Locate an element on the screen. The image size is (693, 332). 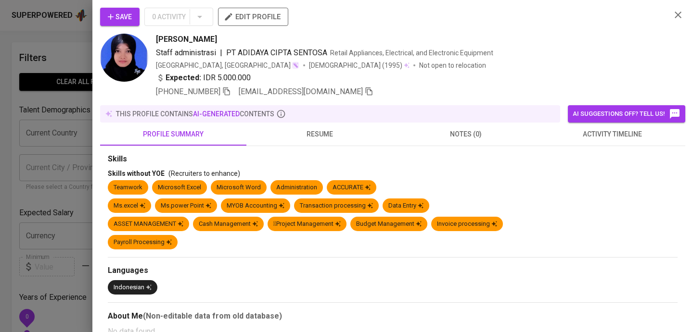
div: Transaction processing is located at coordinates (336, 206).